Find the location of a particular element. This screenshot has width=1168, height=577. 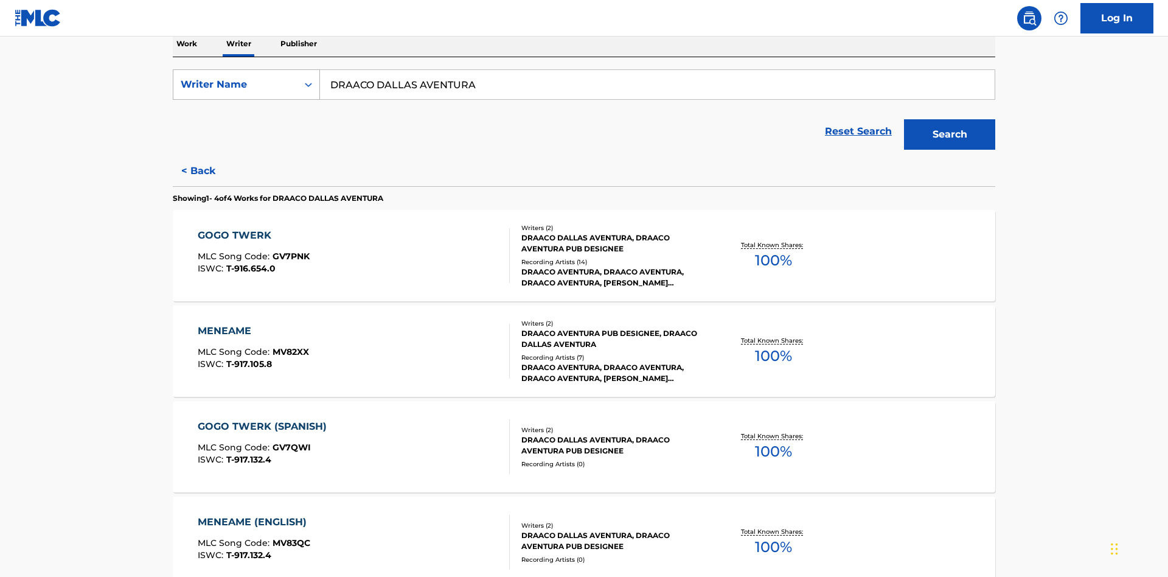

img: help is located at coordinates (1061, 18).